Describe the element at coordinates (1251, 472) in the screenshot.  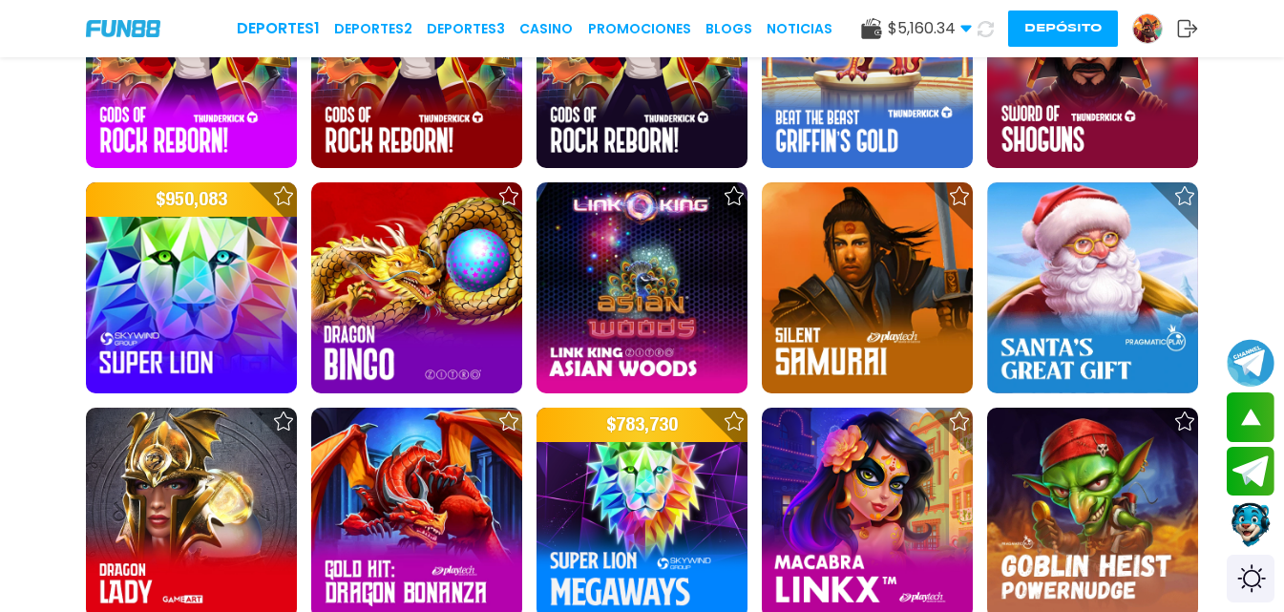
I see `button: Join telegram` at that location.